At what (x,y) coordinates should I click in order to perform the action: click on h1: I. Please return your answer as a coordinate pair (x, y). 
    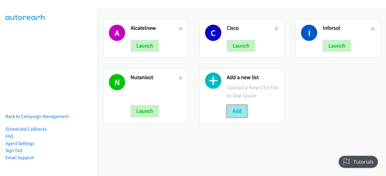
    Looking at the image, I should click on (309, 33).